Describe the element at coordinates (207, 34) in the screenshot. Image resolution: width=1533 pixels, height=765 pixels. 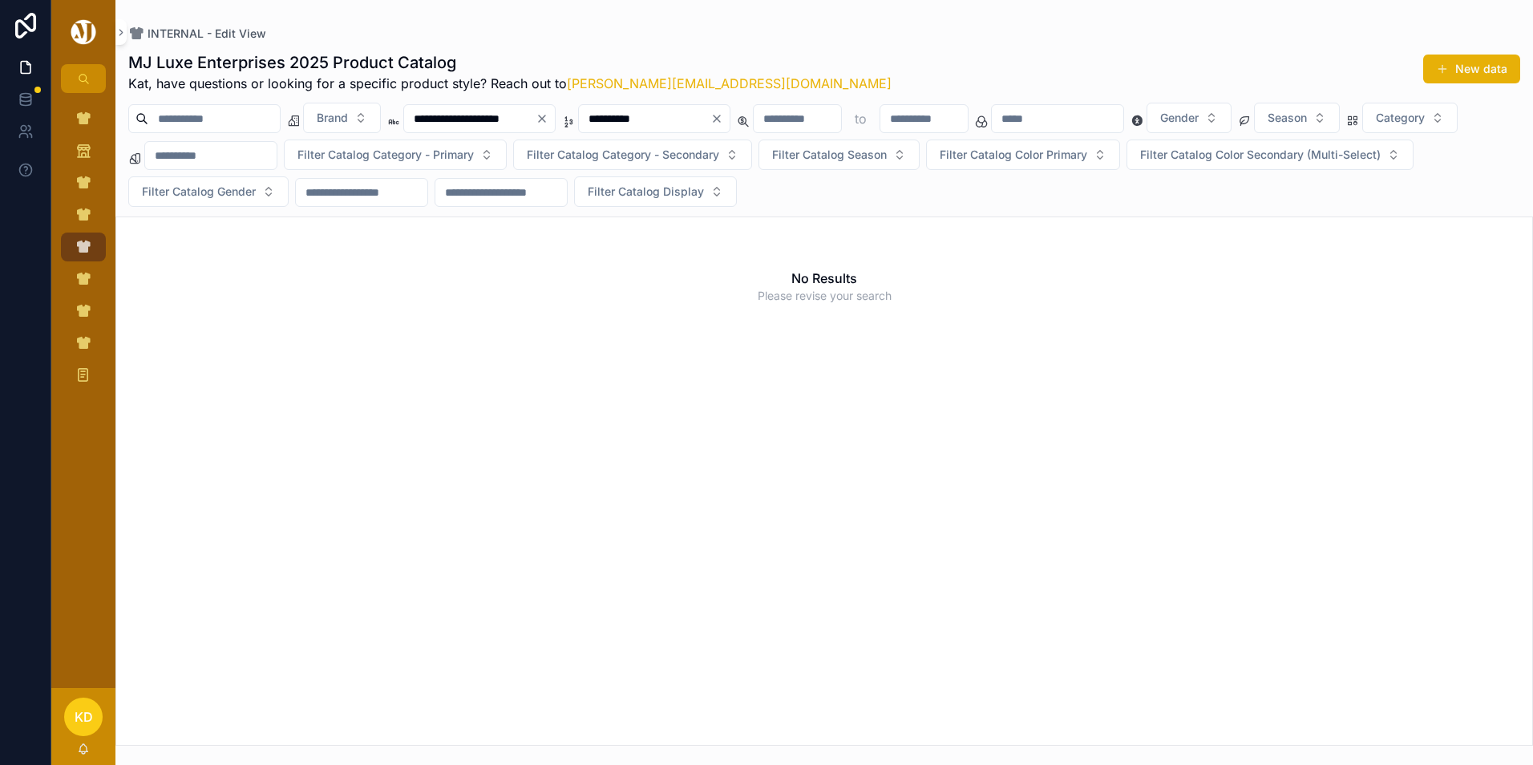
I see `span: INTERNAL - Edit View` at that location.